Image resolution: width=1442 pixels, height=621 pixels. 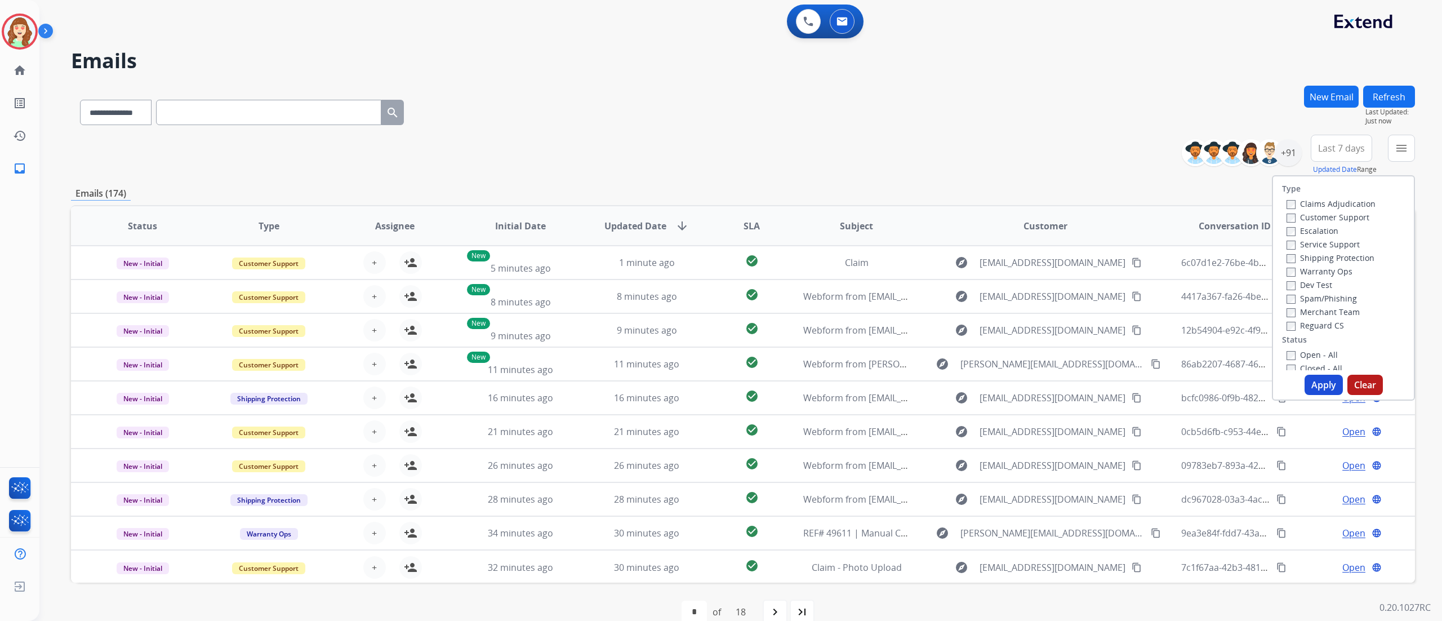 I want to click on span: Type, so click(x=269, y=226).